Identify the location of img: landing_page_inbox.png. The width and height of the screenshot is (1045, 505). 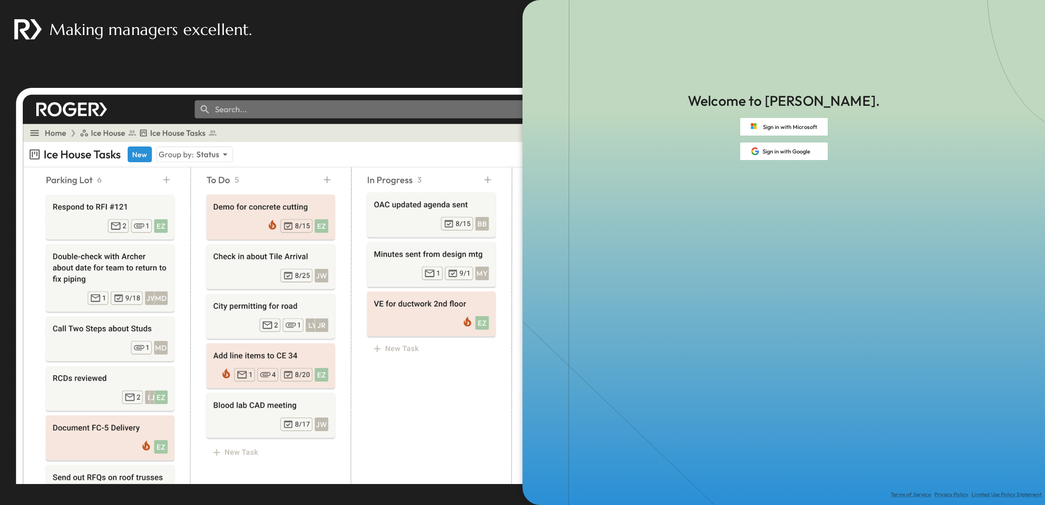
(409, 282).